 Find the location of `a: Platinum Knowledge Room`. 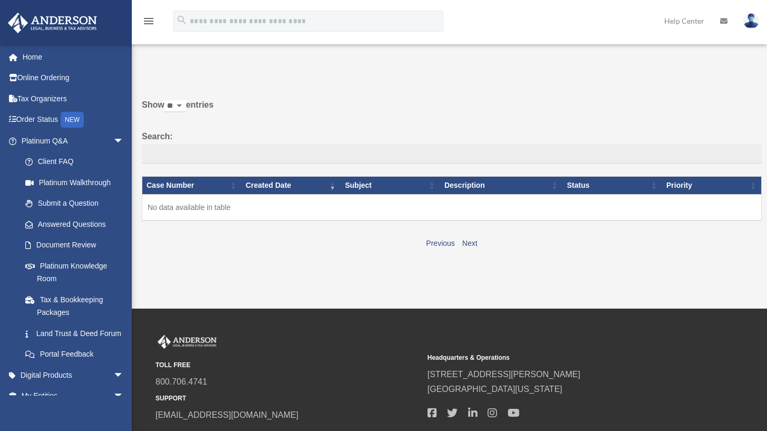

a: Platinum Knowledge Room is located at coordinates (74, 272).